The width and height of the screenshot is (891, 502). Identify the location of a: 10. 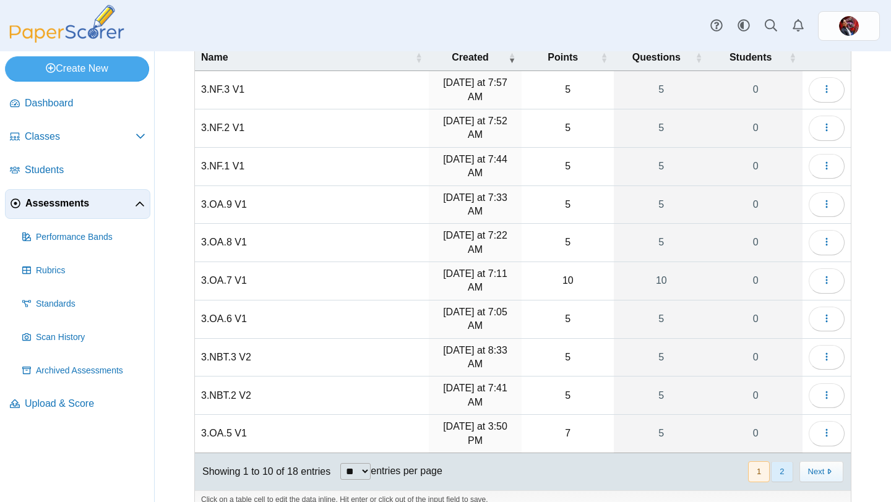
(661, 281).